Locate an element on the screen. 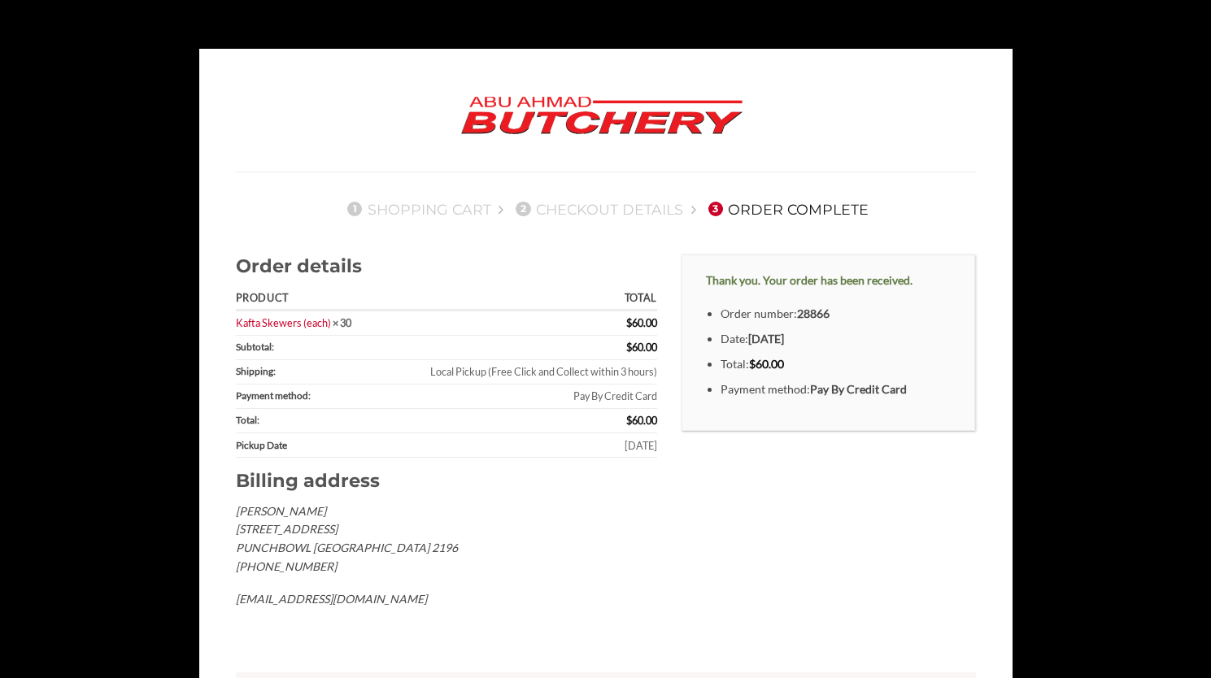 The height and width of the screenshot is (678, 1211). li: Order number: is located at coordinates (835, 314).